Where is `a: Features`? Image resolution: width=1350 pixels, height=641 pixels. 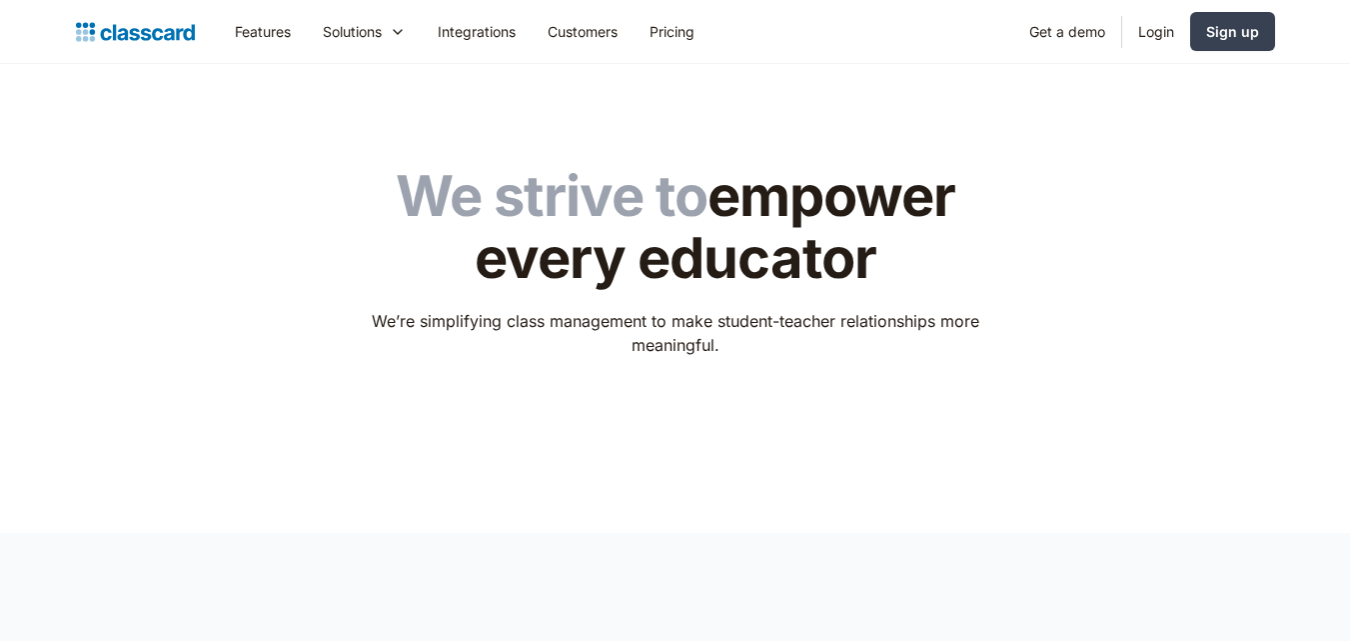
a: Features is located at coordinates (263, 31).